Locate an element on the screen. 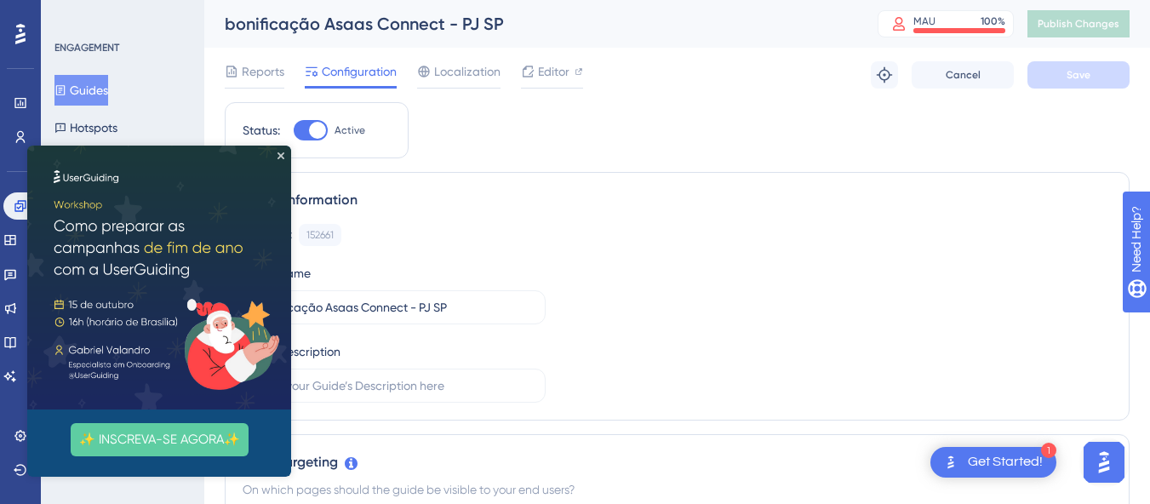 The width and height of the screenshot is (1150, 504). button: Save is located at coordinates (1079, 75).